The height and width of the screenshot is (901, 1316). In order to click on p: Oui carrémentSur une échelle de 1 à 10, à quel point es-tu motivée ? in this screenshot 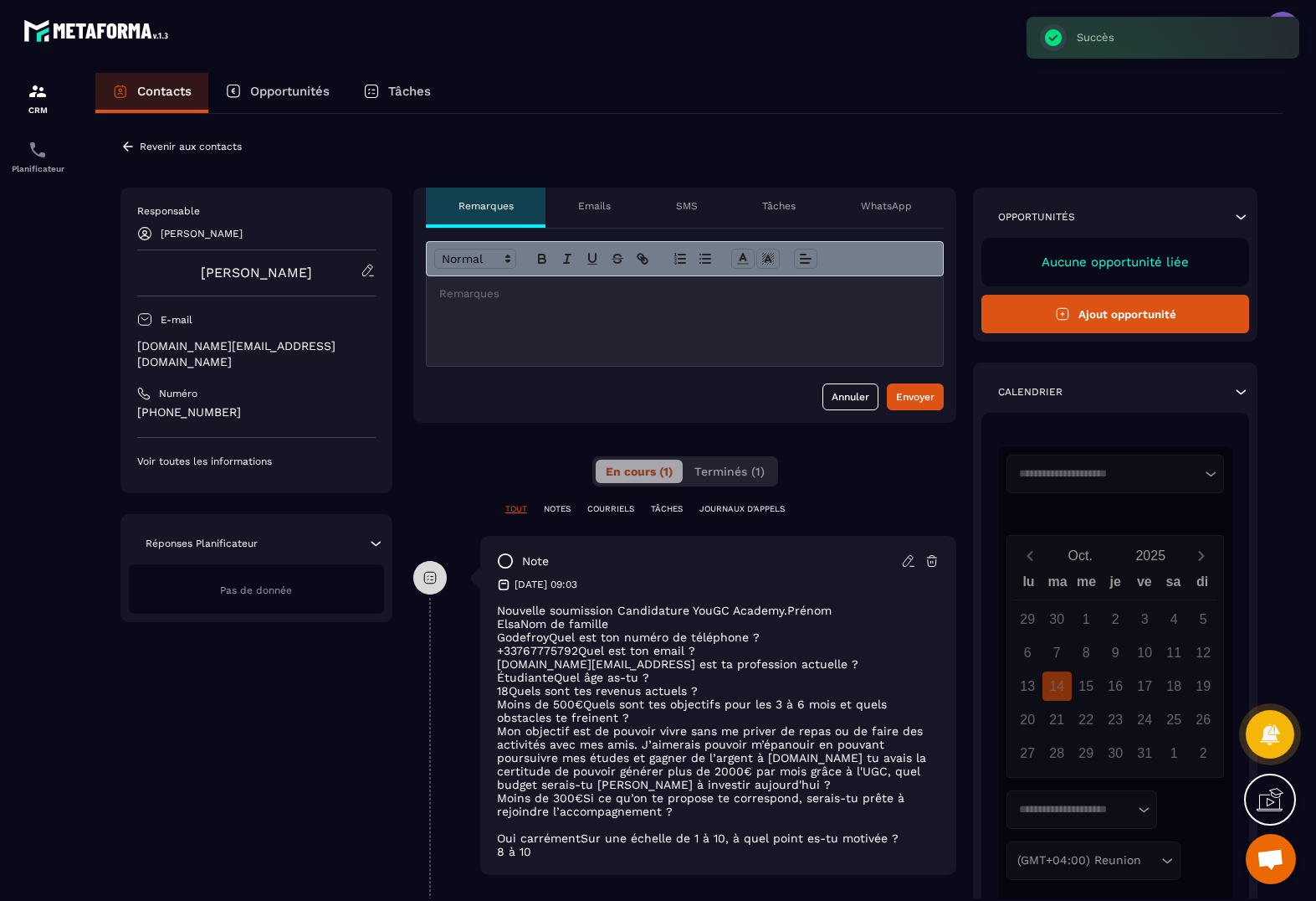, I will do `click(719, 838)`.